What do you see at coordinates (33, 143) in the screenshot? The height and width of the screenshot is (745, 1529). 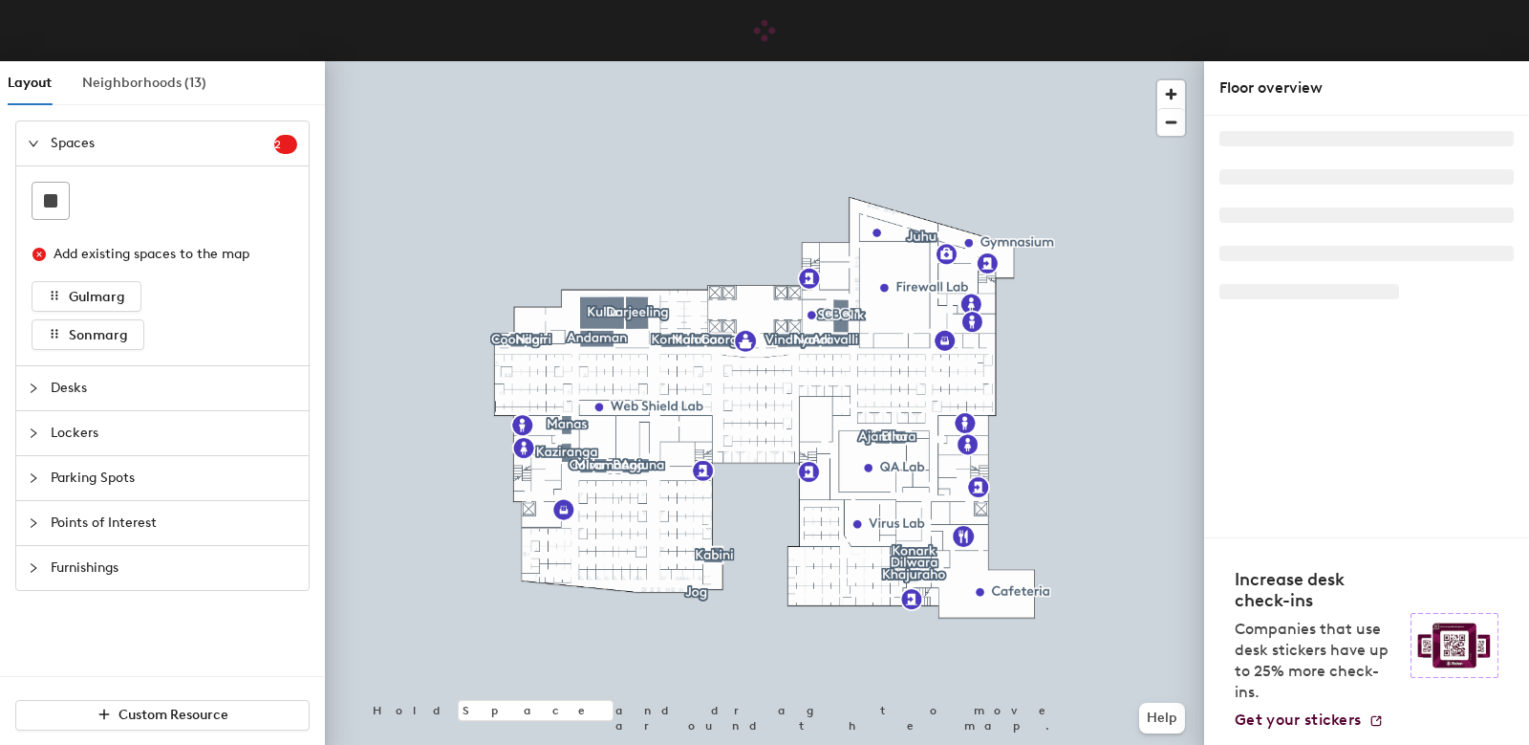 I see `span: expanded` at bounding box center [33, 143].